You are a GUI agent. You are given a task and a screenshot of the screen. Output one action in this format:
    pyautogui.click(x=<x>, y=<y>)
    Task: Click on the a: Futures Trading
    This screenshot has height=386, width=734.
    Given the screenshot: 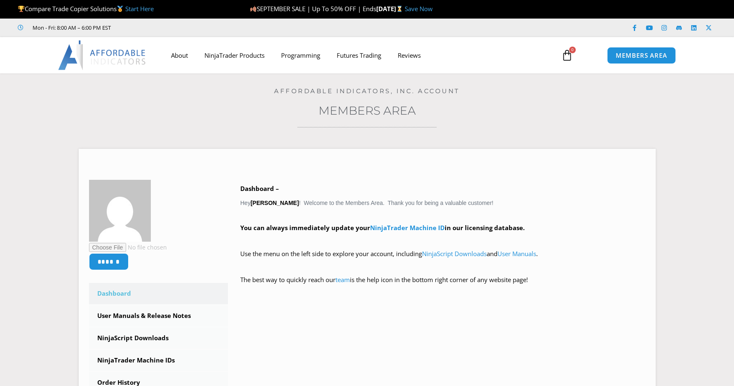 What is the action you would take?
    pyautogui.click(x=359, y=55)
    